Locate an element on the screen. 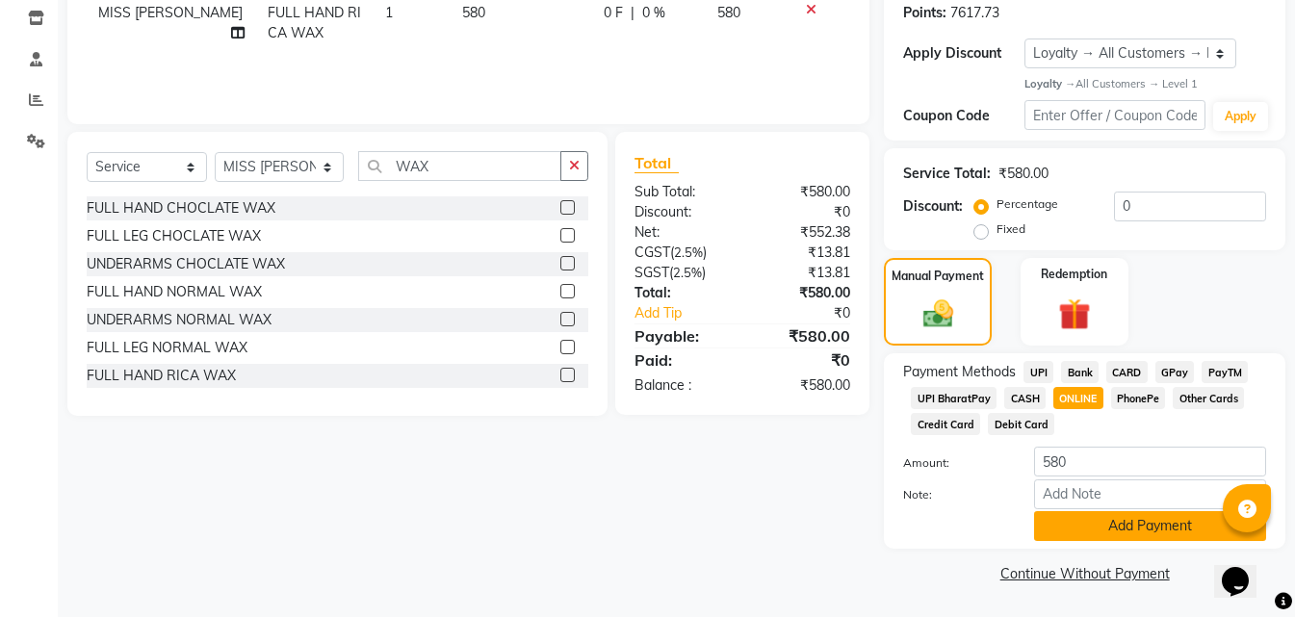  div: FULL HAND RICA WAX is located at coordinates (161, 376).